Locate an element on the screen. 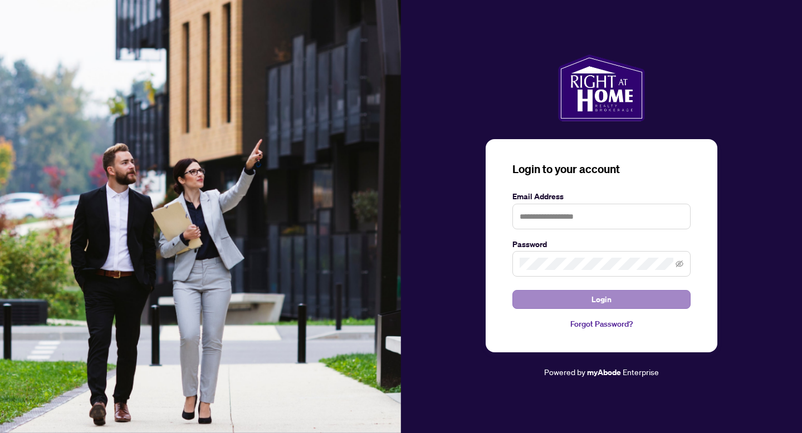 This screenshot has width=802, height=433. a: myAbode is located at coordinates (604, 373).